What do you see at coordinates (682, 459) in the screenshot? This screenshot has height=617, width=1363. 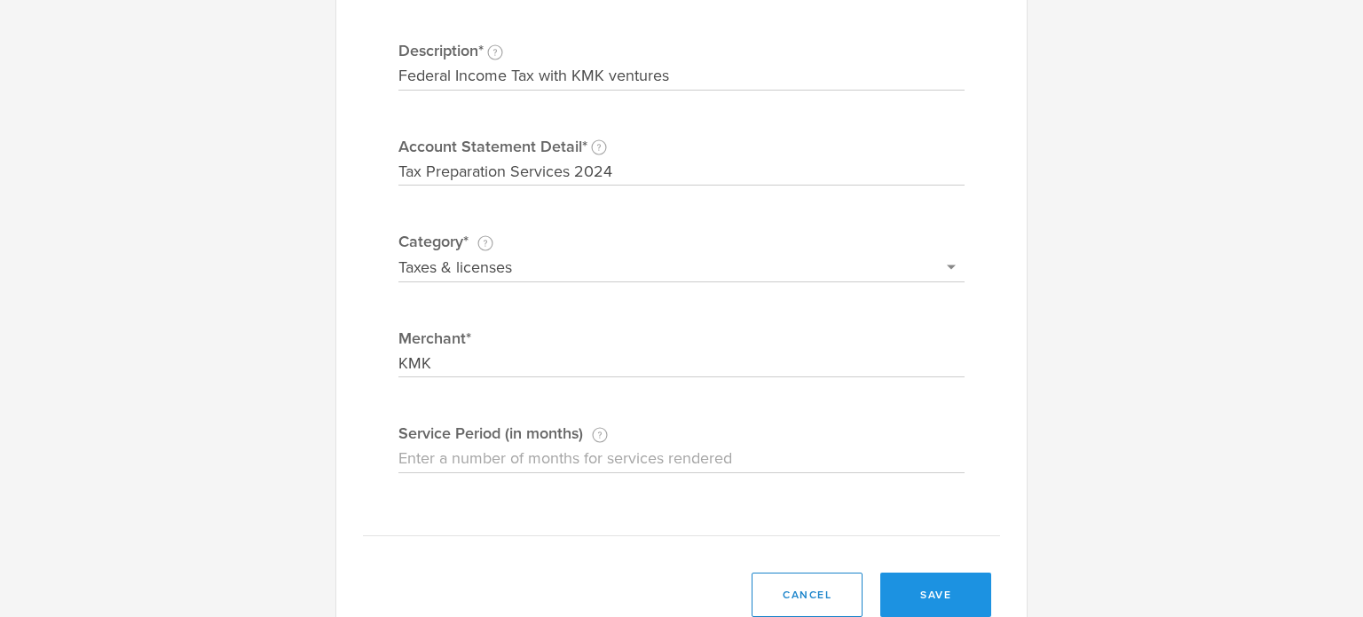 I see `input: Enter a number of months for services rendered` at bounding box center [682, 459].